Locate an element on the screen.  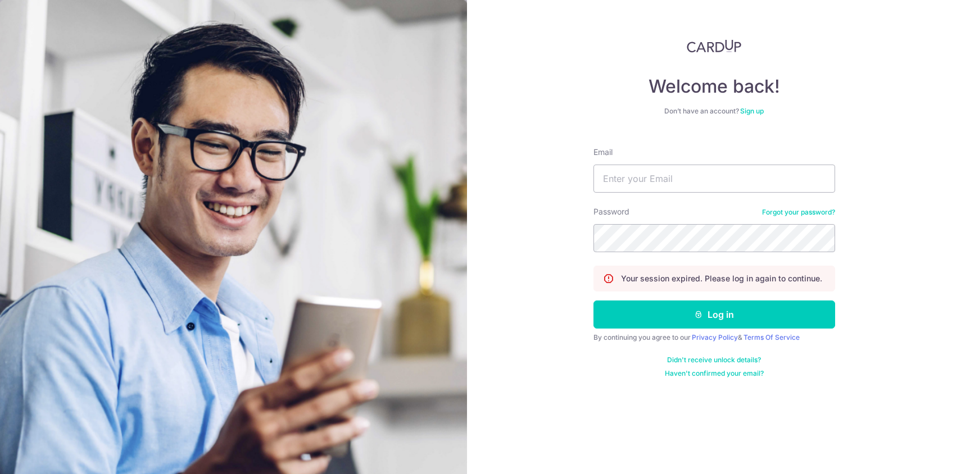
a: Terms Of Service is located at coordinates (772, 337).